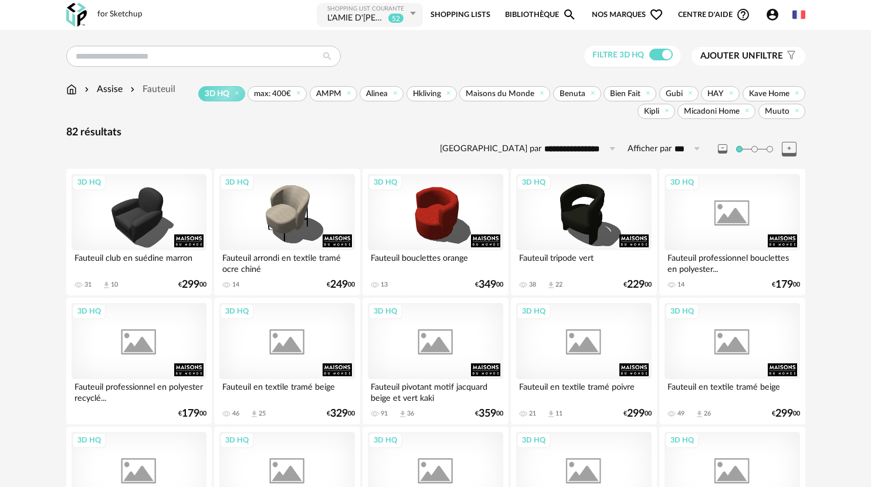  Describe the element at coordinates (410, 414) in the screenshot. I see `div: 36` at that location.